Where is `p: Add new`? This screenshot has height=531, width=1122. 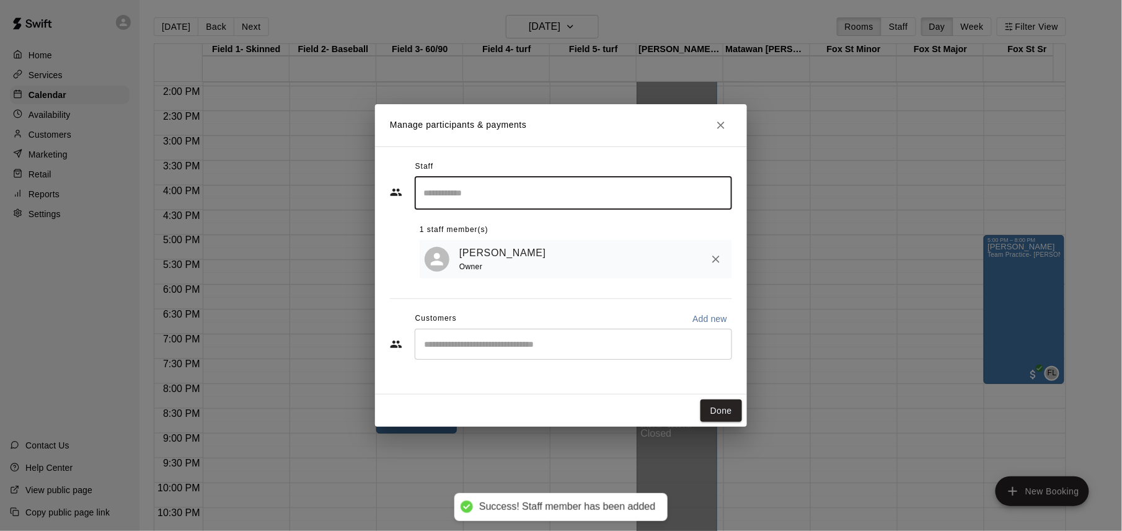
p: Add new is located at coordinates (710, 319).